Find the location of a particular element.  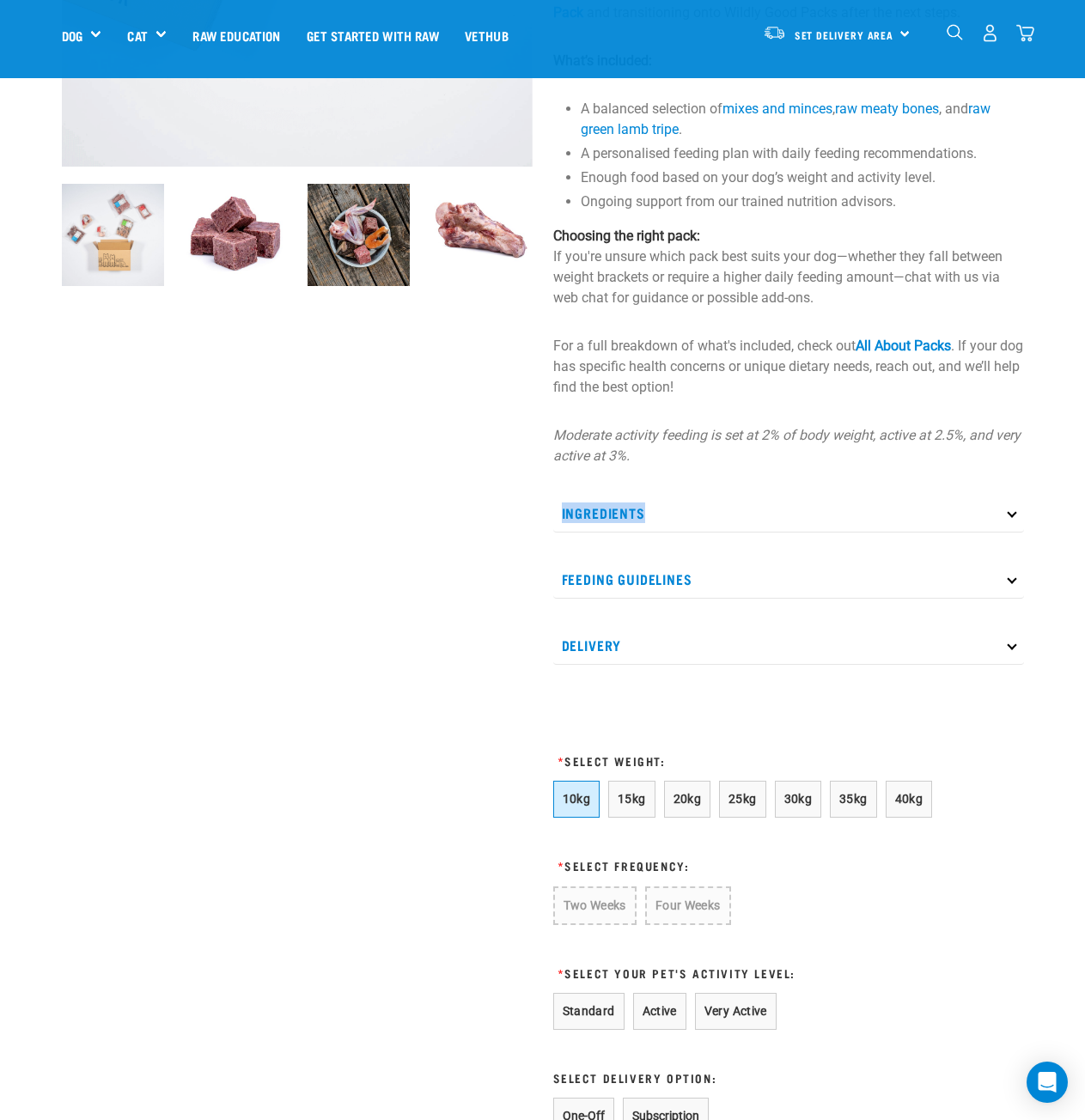

span: Set Delivery Area is located at coordinates (845, 34).